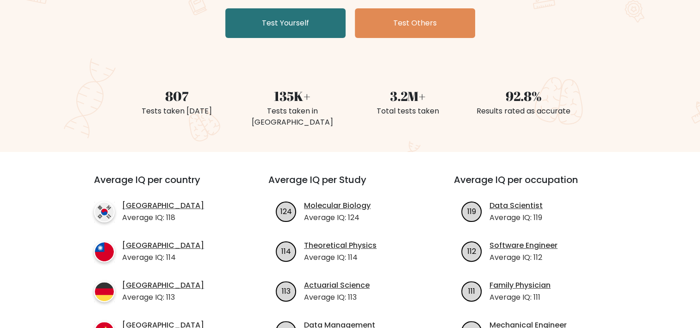 The height and width of the screenshot is (328, 700). Describe the element at coordinates (177, 96) in the screenshot. I see `div: 807` at that location.